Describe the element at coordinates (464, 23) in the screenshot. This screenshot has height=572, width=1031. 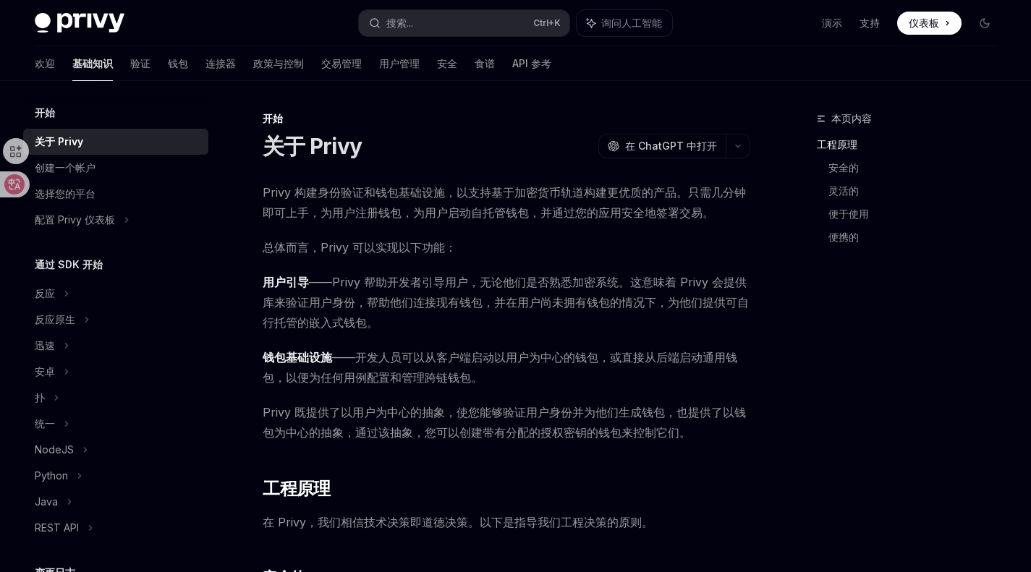
I see `button: 搜索...Ctrl+K` at that location.